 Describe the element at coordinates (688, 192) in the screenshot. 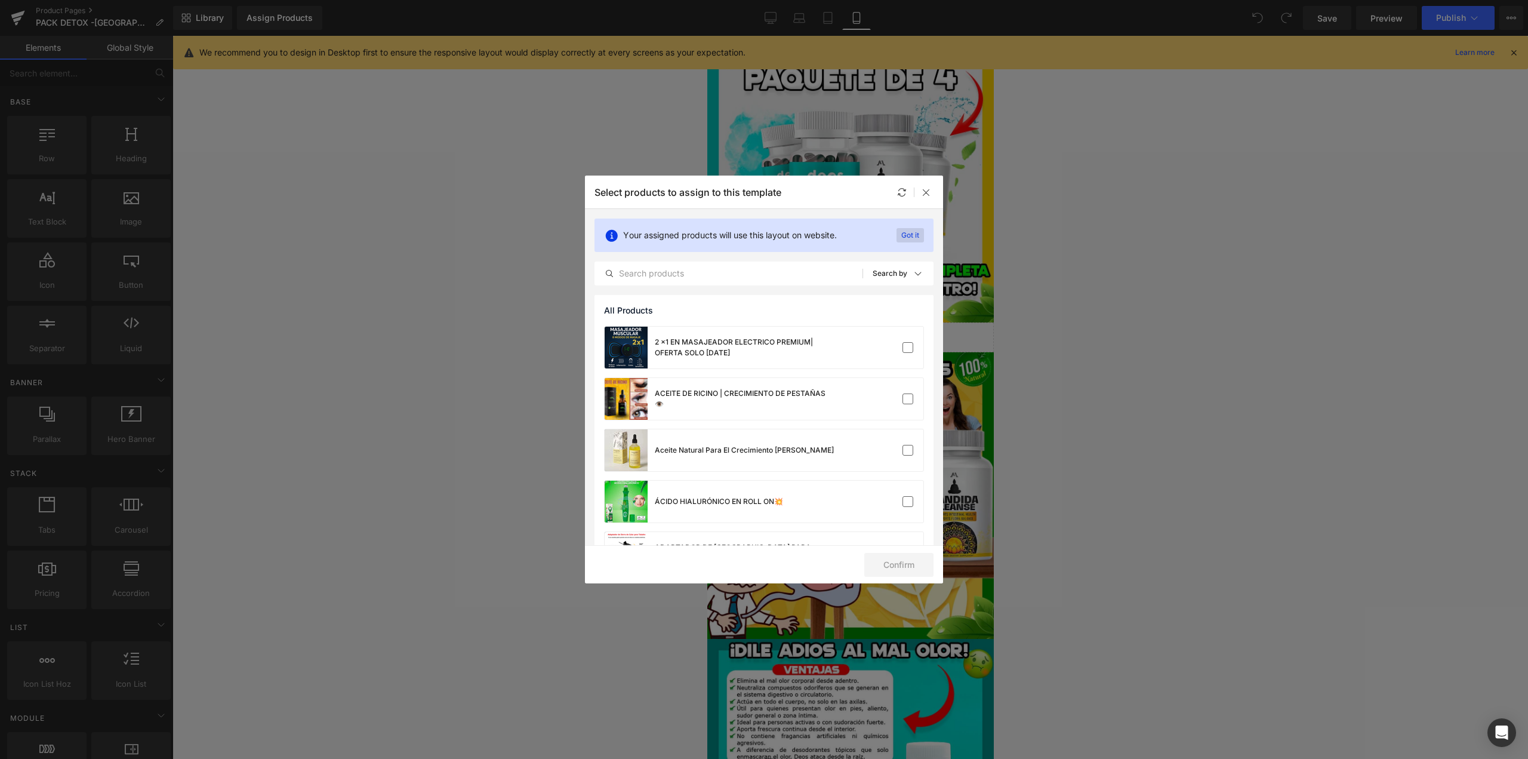

I see `p: Select products to assign to this template` at that location.